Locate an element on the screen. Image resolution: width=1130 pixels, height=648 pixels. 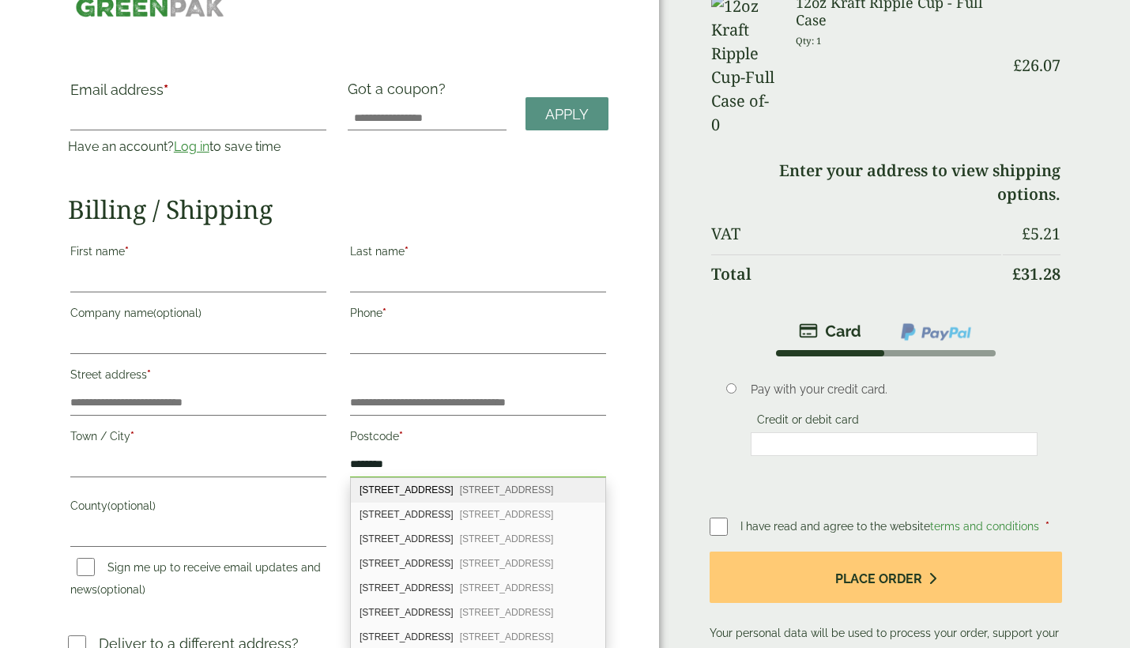
div: 31 Park Drive is located at coordinates (478, 588).